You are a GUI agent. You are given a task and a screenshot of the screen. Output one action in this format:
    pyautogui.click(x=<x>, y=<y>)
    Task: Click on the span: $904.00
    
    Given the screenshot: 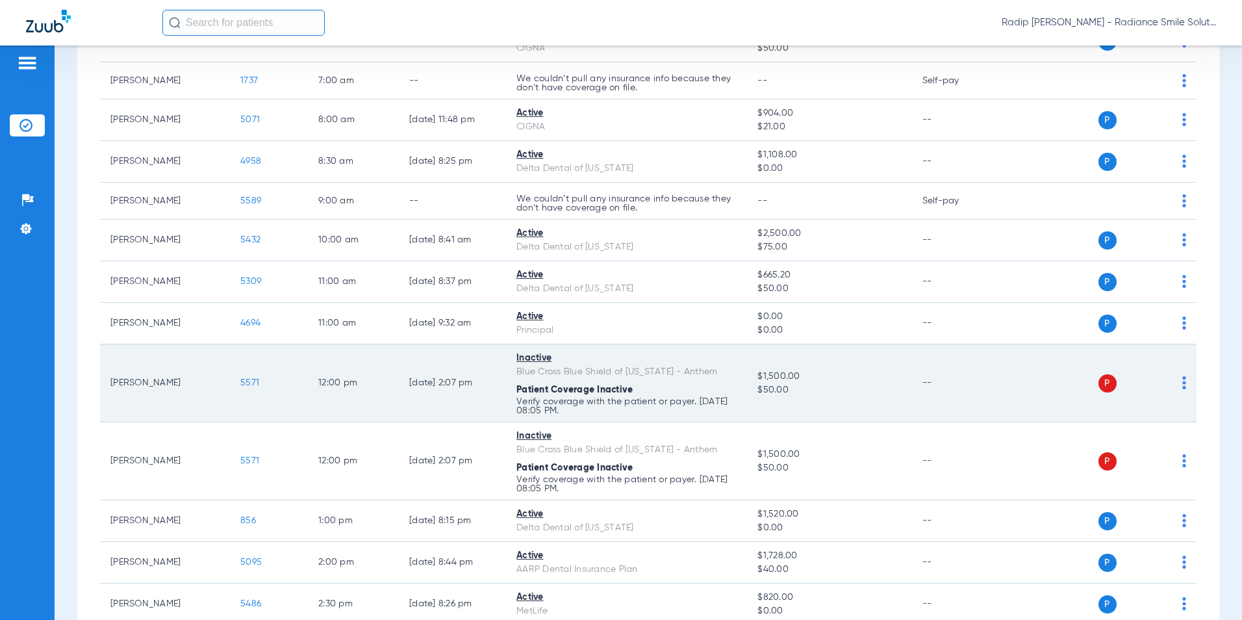 What is the action you would take?
    pyautogui.click(x=829, y=113)
    